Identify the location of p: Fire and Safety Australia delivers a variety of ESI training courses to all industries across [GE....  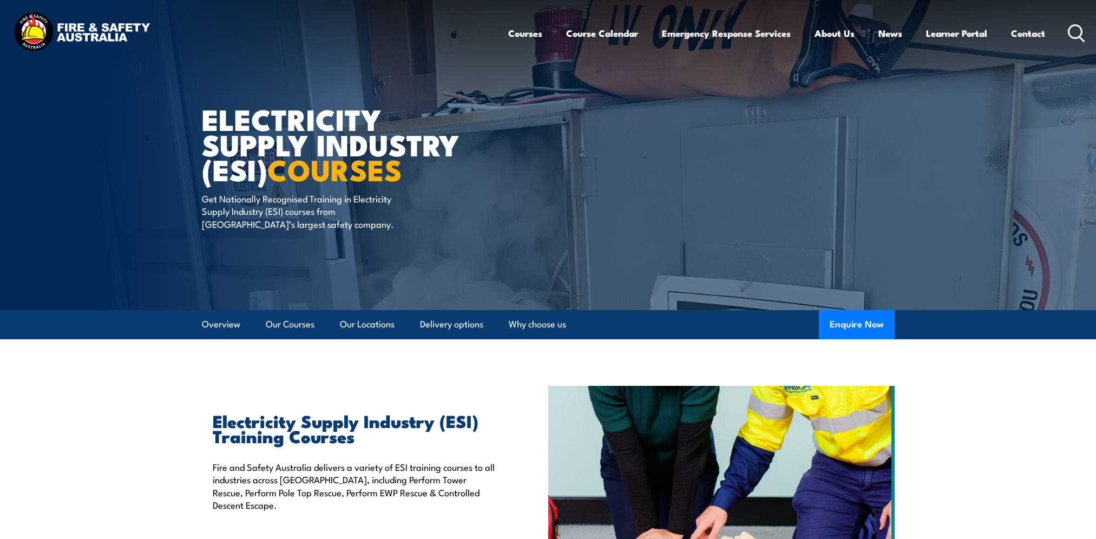
(356, 486).